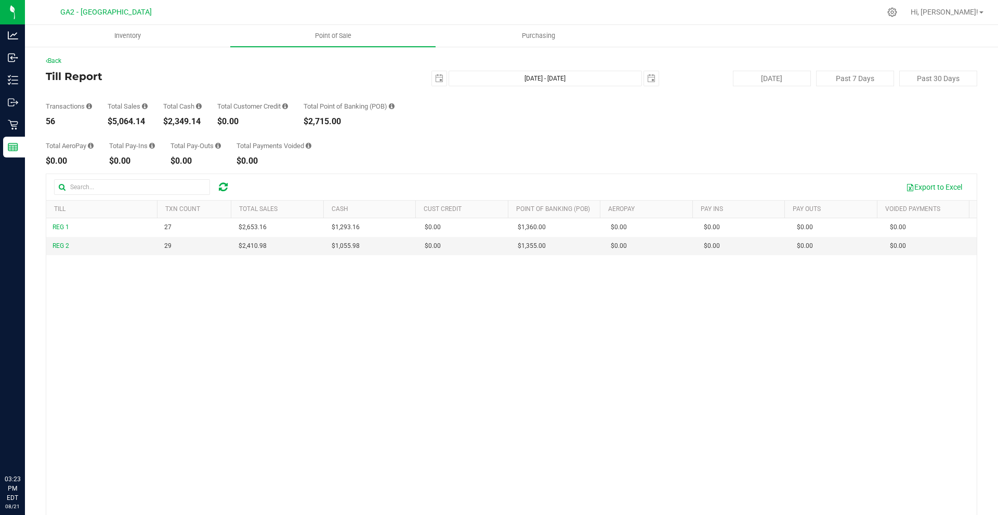 The image size is (998, 515). What do you see at coordinates (538, 36) in the screenshot?
I see `span: Purchasing` at bounding box center [538, 36].